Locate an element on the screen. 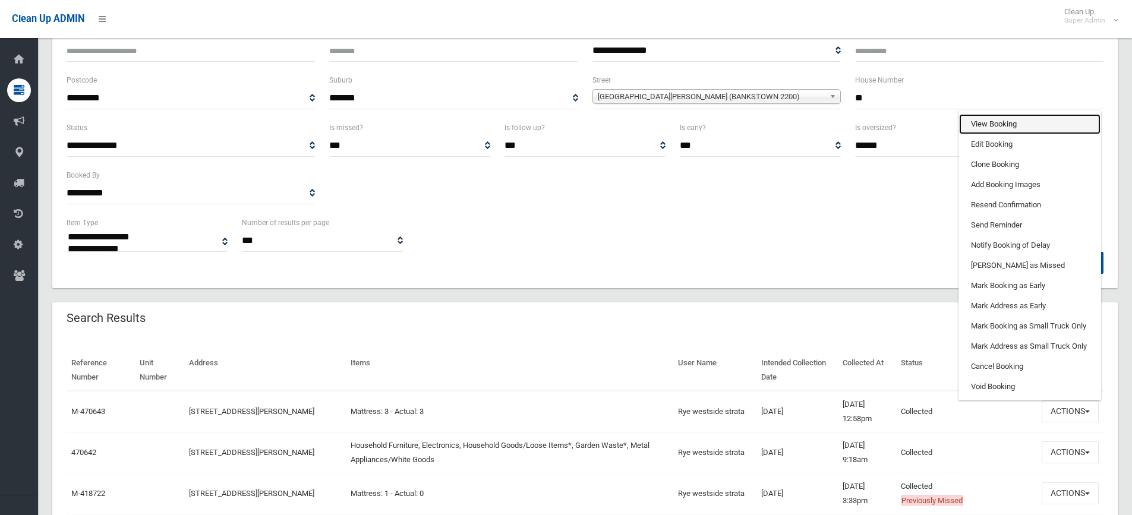  a: Mark Address as Early is located at coordinates (1030, 306).